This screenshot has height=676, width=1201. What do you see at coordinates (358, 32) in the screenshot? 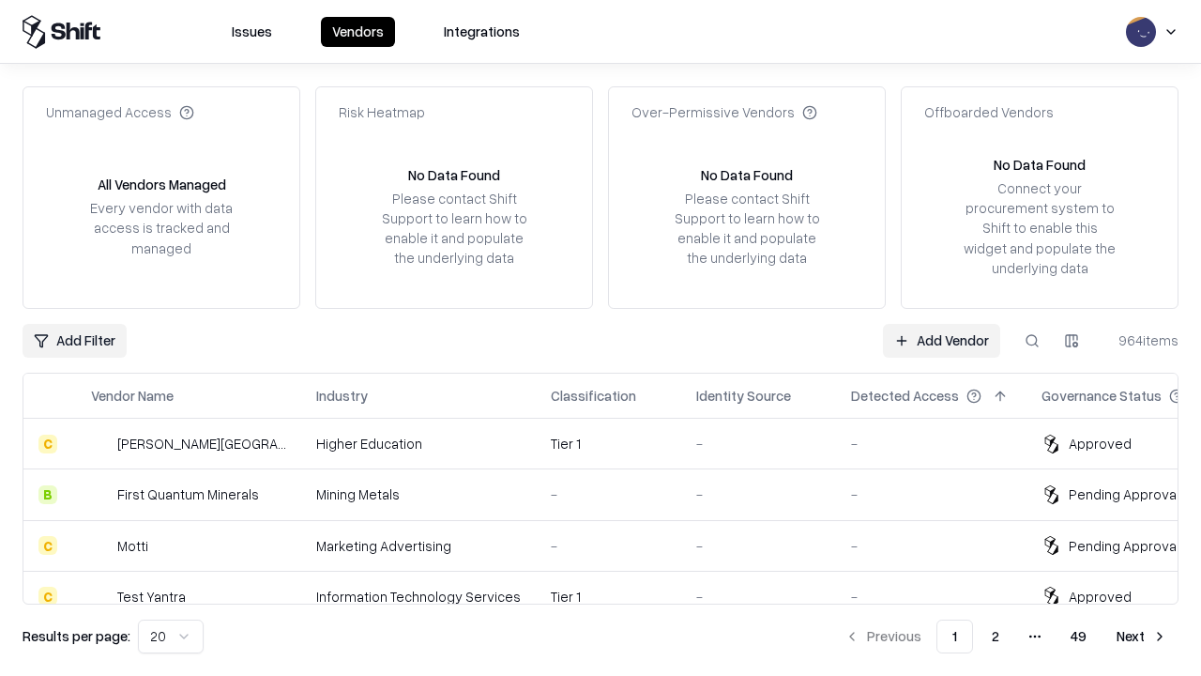
I see `button: Vendors` at bounding box center [358, 32].